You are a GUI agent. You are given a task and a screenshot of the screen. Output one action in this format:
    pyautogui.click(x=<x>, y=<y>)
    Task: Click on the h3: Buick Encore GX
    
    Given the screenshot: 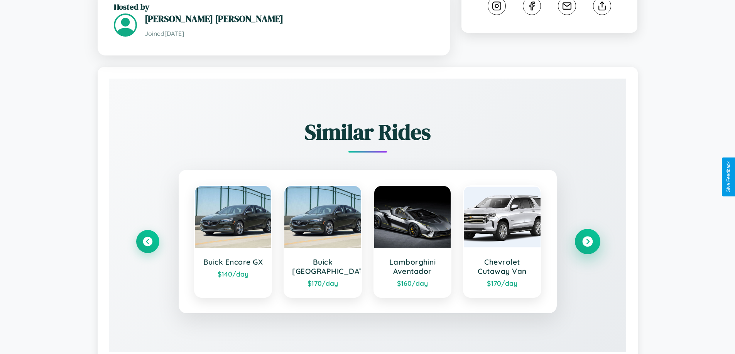 What is the action you would take?
    pyautogui.click(x=233, y=262)
    